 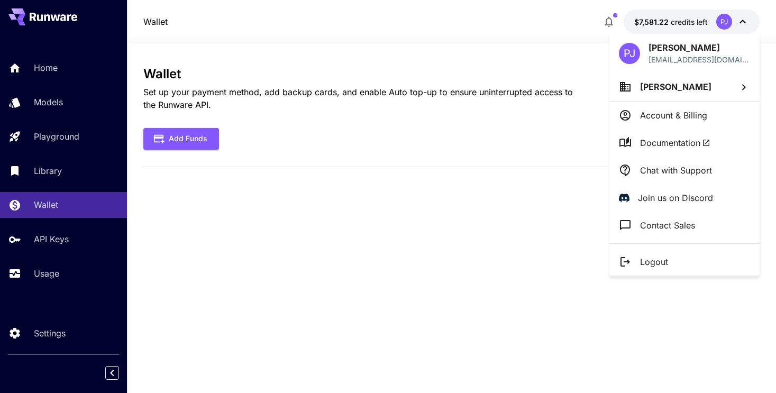 I want to click on p: Join us on Discord, so click(x=676, y=198).